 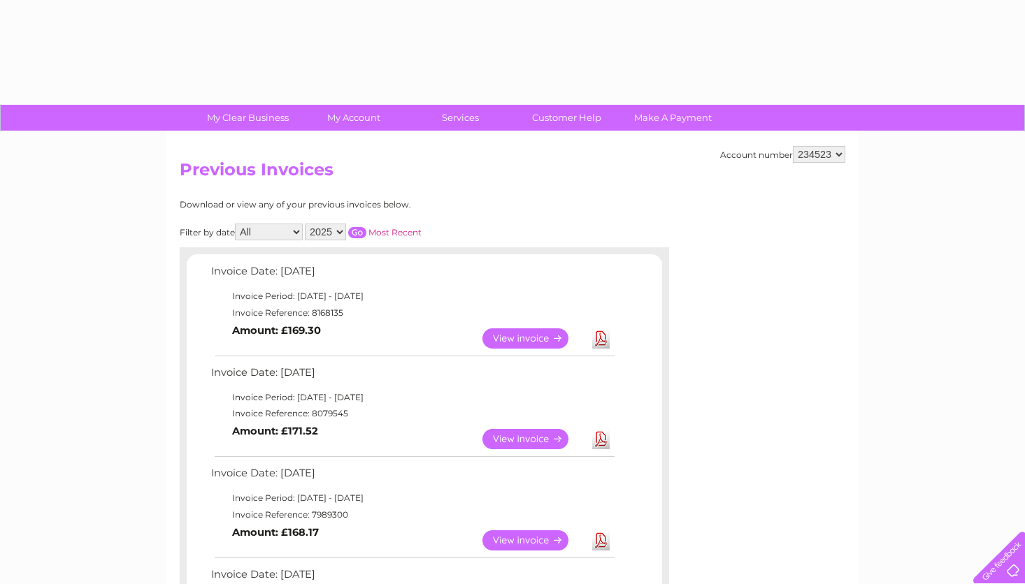 What do you see at coordinates (275, 533) in the screenshot?
I see `b: Amount: £168.17` at bounding box center [275, 533].